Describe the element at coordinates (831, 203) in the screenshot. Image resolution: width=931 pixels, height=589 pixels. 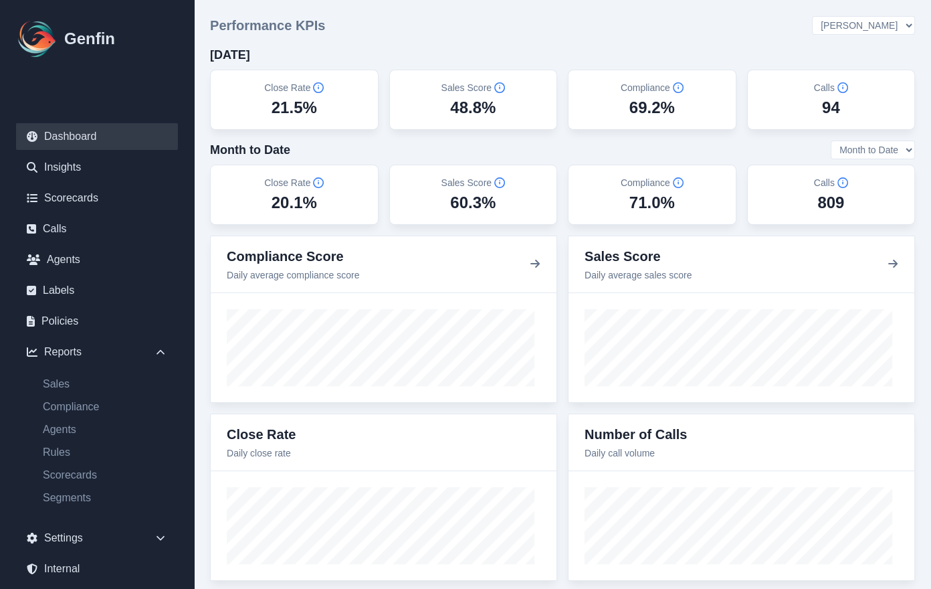
I see `div: 809` at that location.